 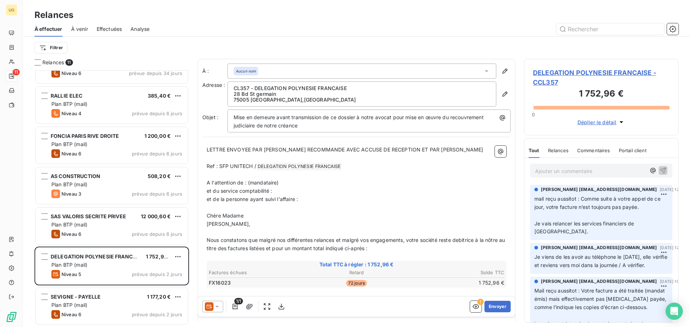 I want to click on span: Portail client, so click(x=632, y=151).